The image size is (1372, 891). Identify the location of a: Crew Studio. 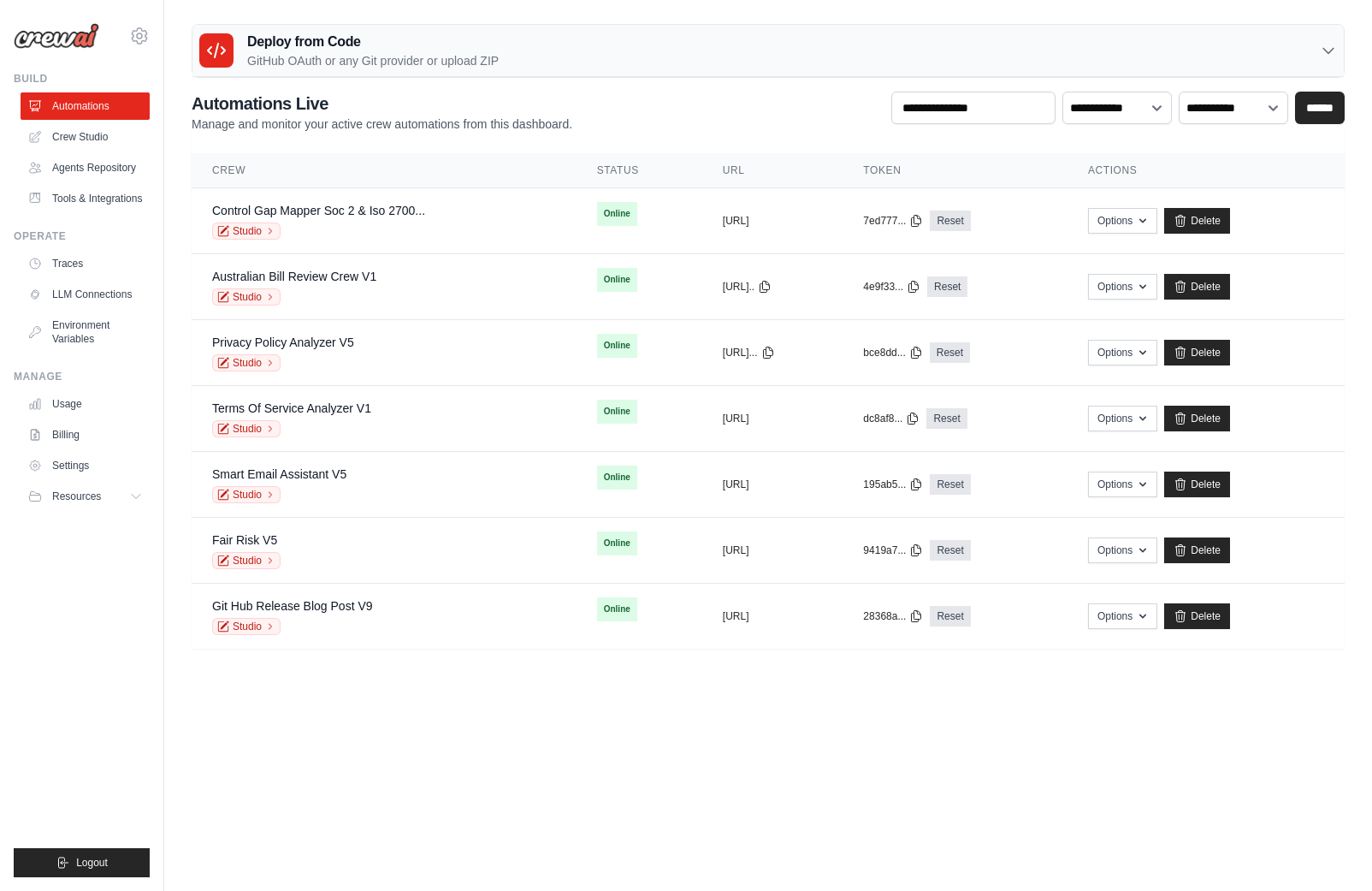
(84, 137).